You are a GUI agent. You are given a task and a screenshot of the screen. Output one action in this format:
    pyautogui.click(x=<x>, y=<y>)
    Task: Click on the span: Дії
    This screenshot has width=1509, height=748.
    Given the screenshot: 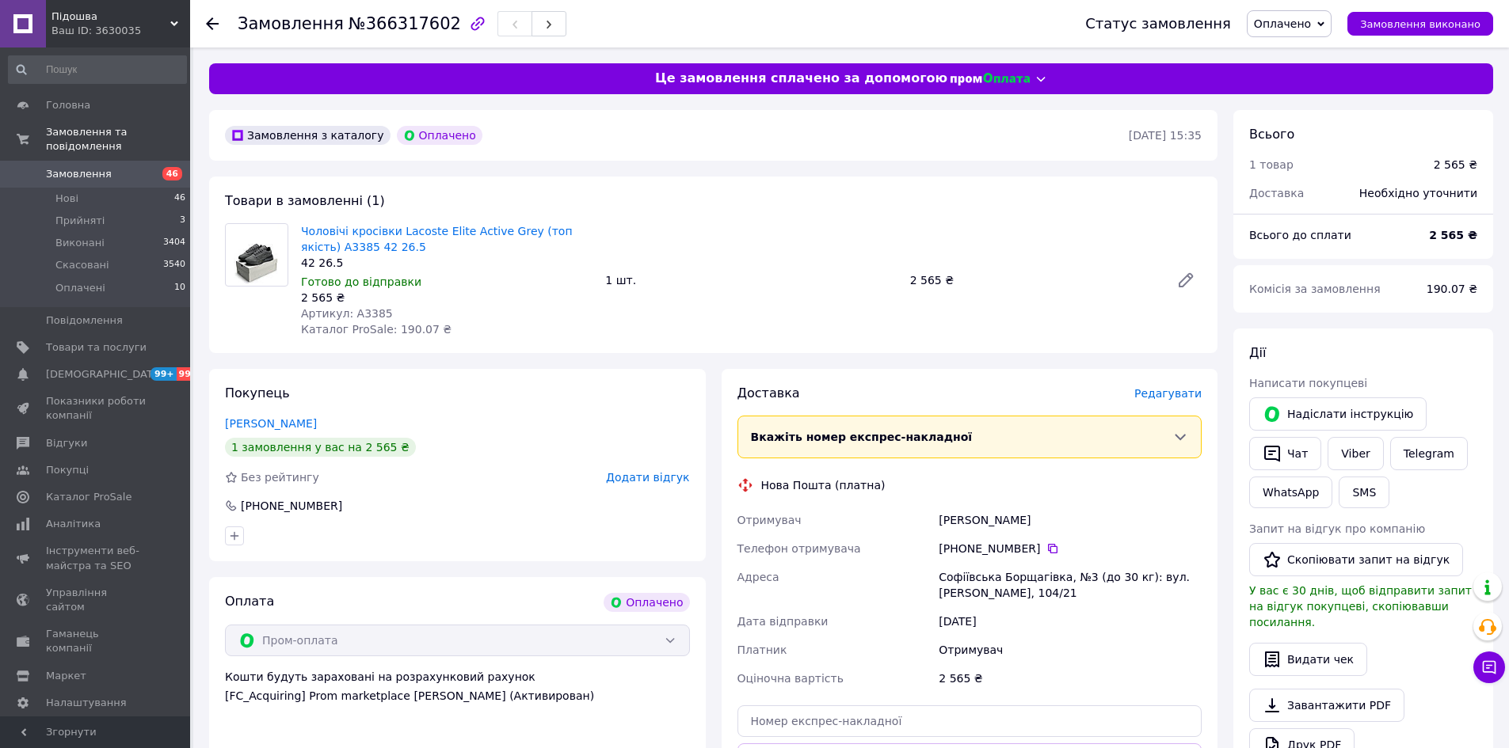 What is the action you would take?
    pyautogui.click(x=1257, y=352)
    